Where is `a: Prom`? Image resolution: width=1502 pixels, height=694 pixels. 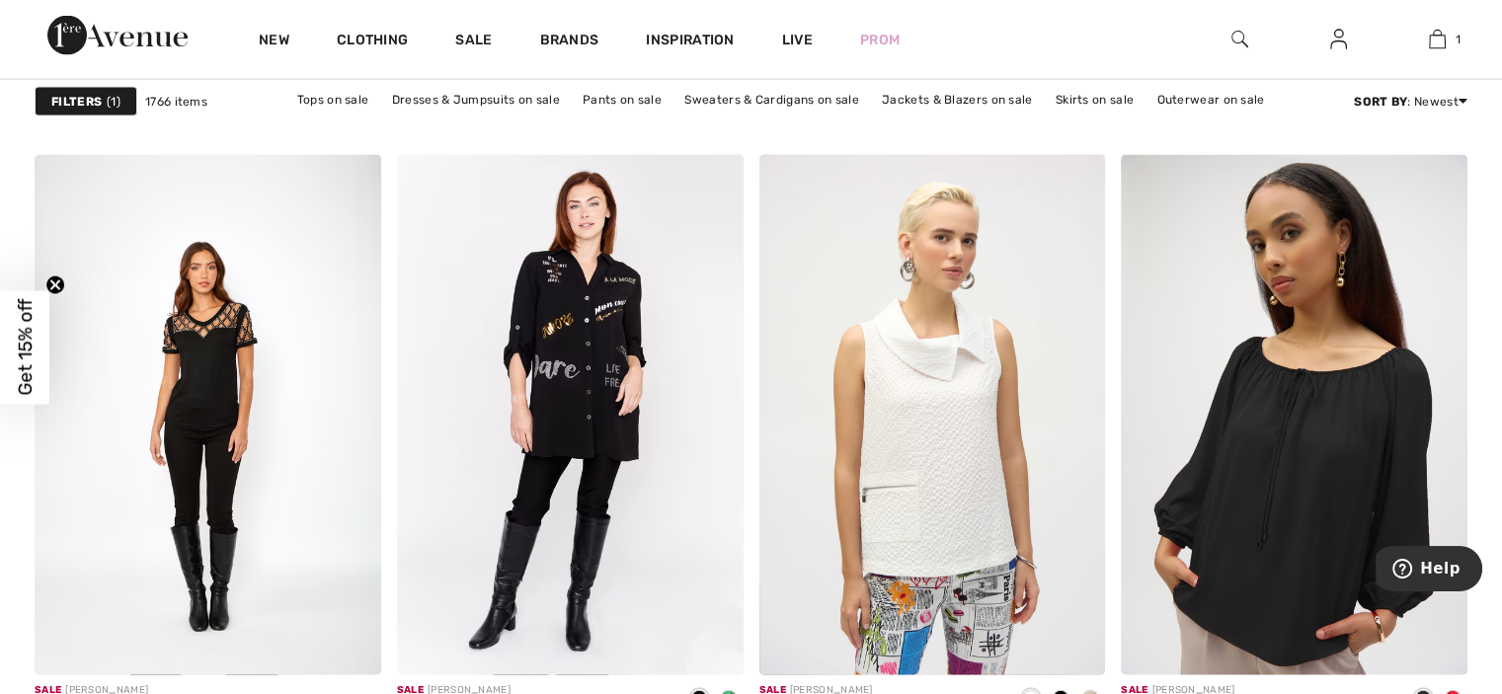 a: Prom is located at coordinates (880, 40).